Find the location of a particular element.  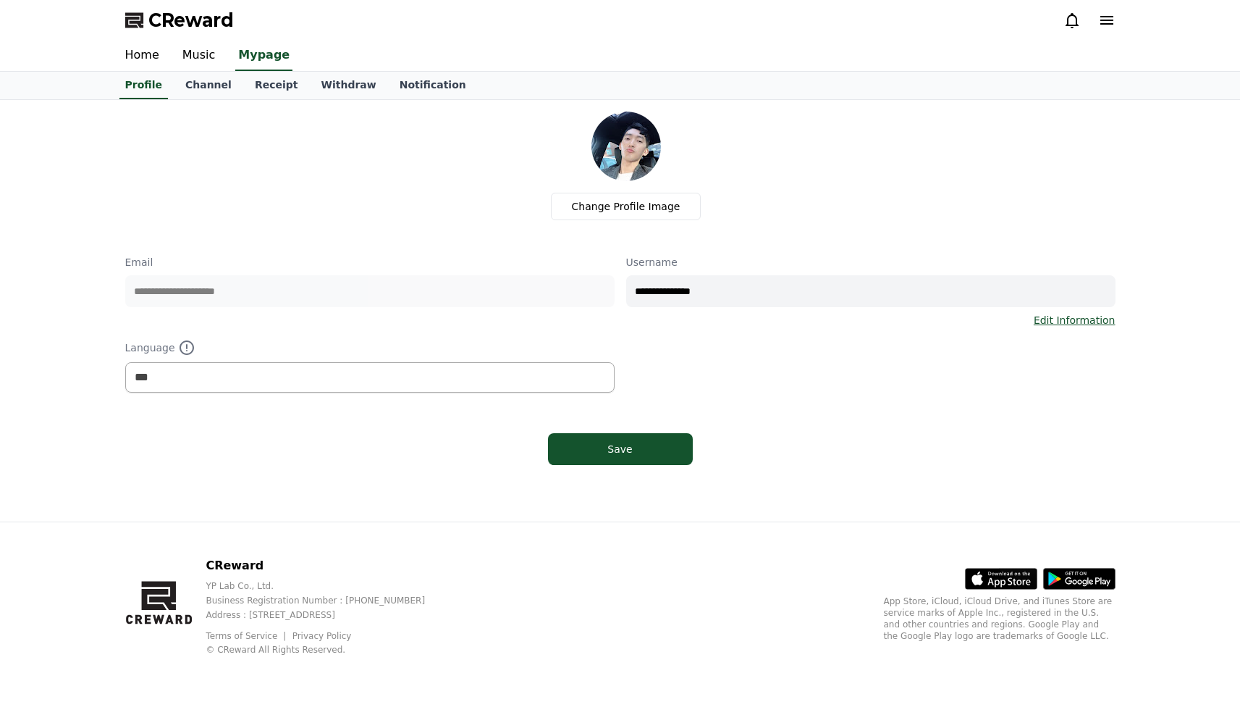

a: CReward is located at coordinates (180, 20).